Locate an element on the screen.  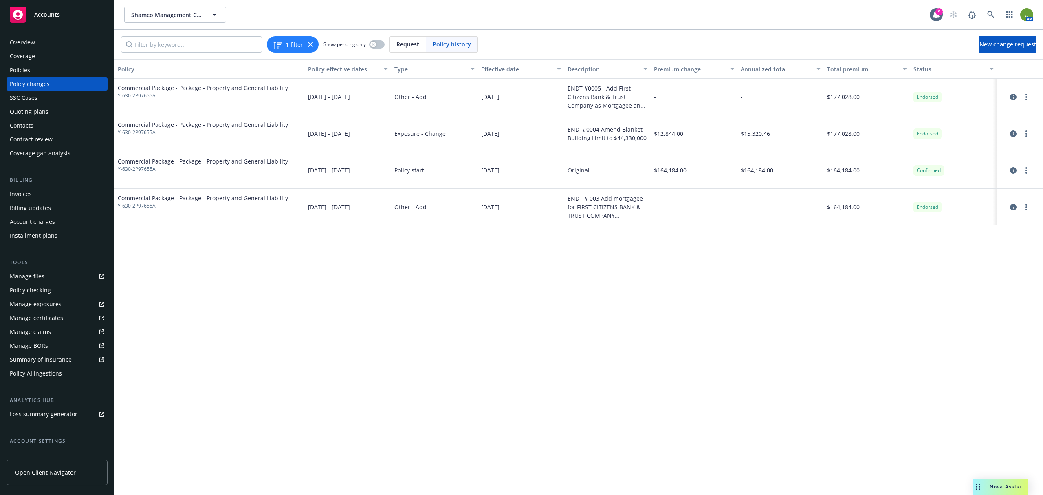
div: ENDT #0005 - Add First-Citizens Bank & Trust Company as Mortgagee and Loss Payee is located at coordinates (608, 97).